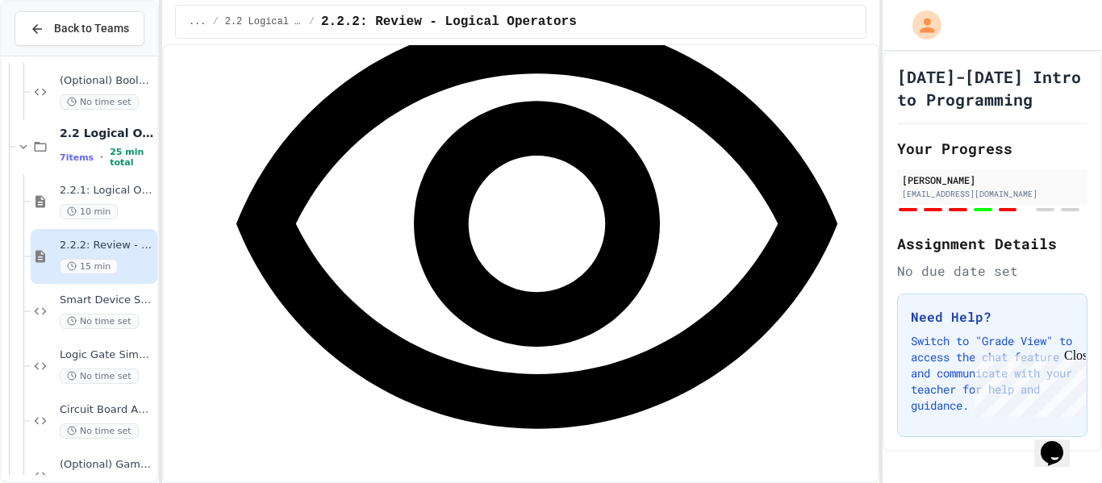 The height and width of the screenshot is (483, 1102). Describe the element at coordinates (131, 157) in the screenshot. I see `span: 25 min total` at that location.